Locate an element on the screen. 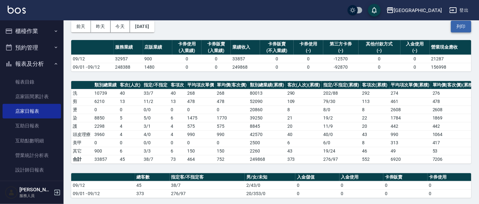 The image size is (479, 204). td: 461 is located at coordinates (411, 101).